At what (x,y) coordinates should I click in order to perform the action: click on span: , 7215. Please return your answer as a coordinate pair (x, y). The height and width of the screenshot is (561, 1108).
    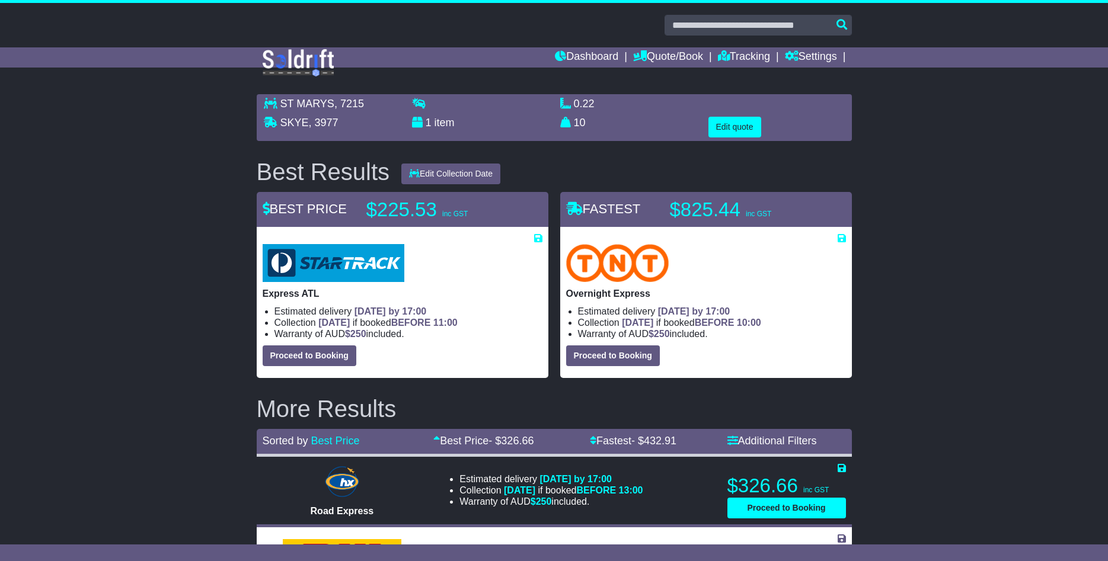
    Looking at the image, I should click on (349, 104).